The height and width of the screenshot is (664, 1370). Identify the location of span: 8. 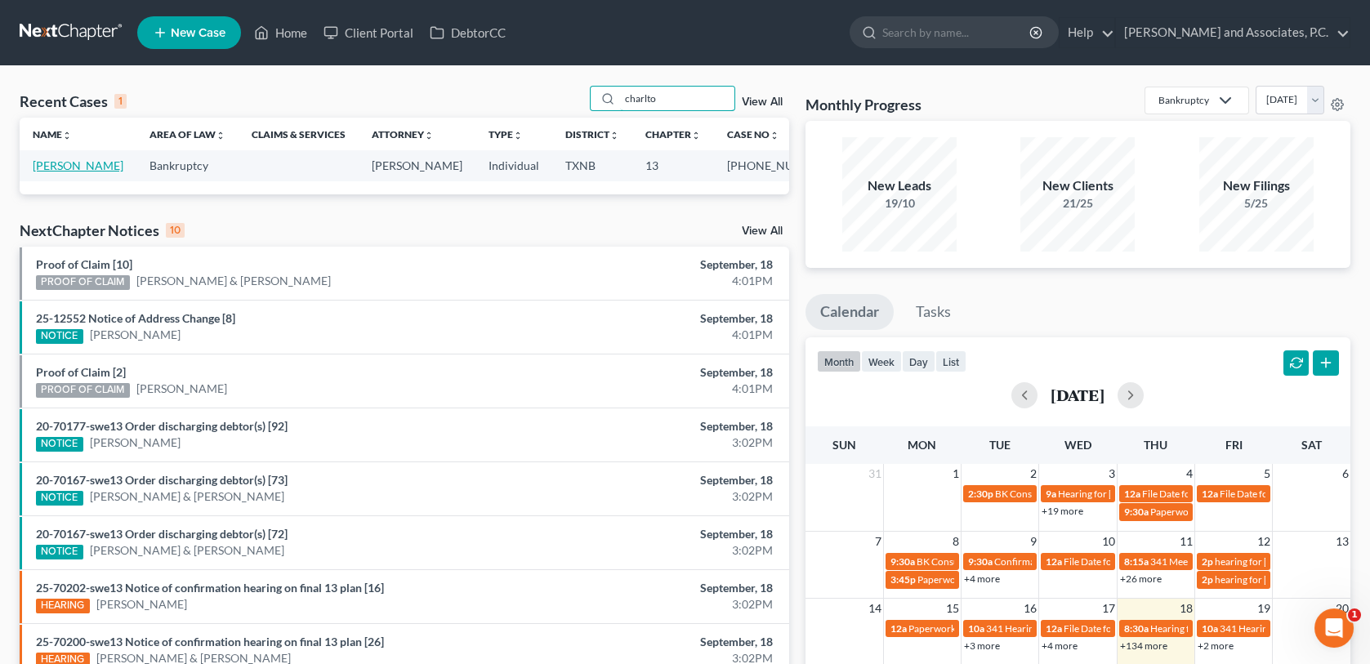
(956, 542).